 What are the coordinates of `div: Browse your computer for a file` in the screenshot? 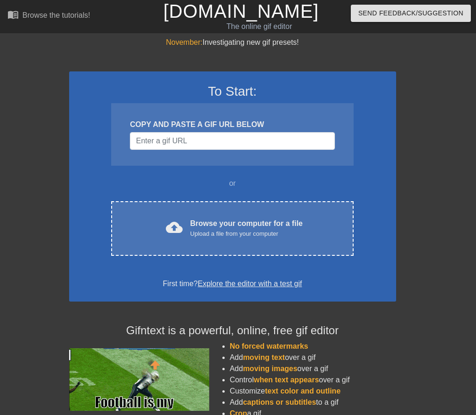 It's located at (246, 228).